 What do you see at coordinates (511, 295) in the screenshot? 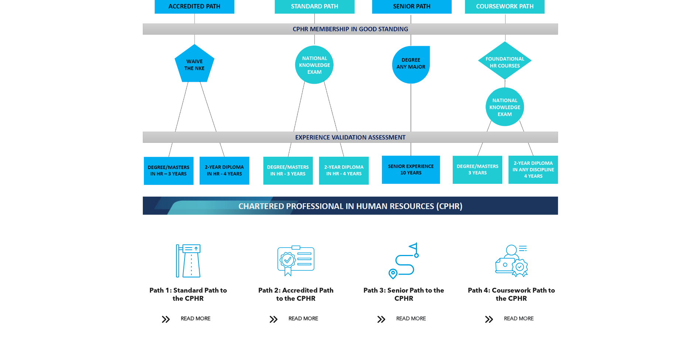
I see `span: Path 4: Coursework Path to the CPHR` at bounding box center [511, 295].